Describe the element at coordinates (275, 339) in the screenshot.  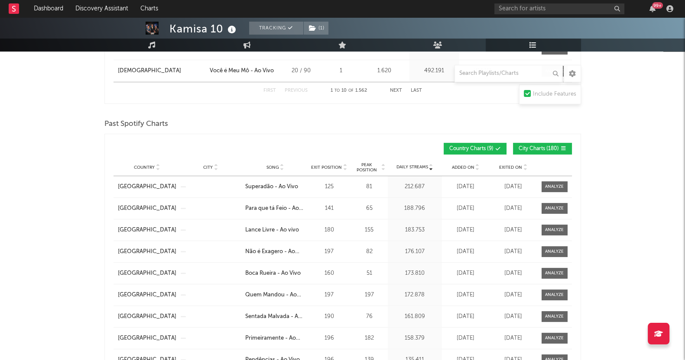
I see `div: Primeiramente - Ao Vivo` at that location.